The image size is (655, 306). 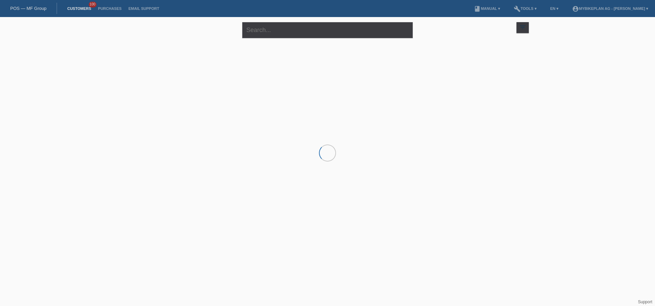 What do you see at coordinates (327, 30) in the screenshot?
I see `input: Search...` at bounding box center [327, 30].